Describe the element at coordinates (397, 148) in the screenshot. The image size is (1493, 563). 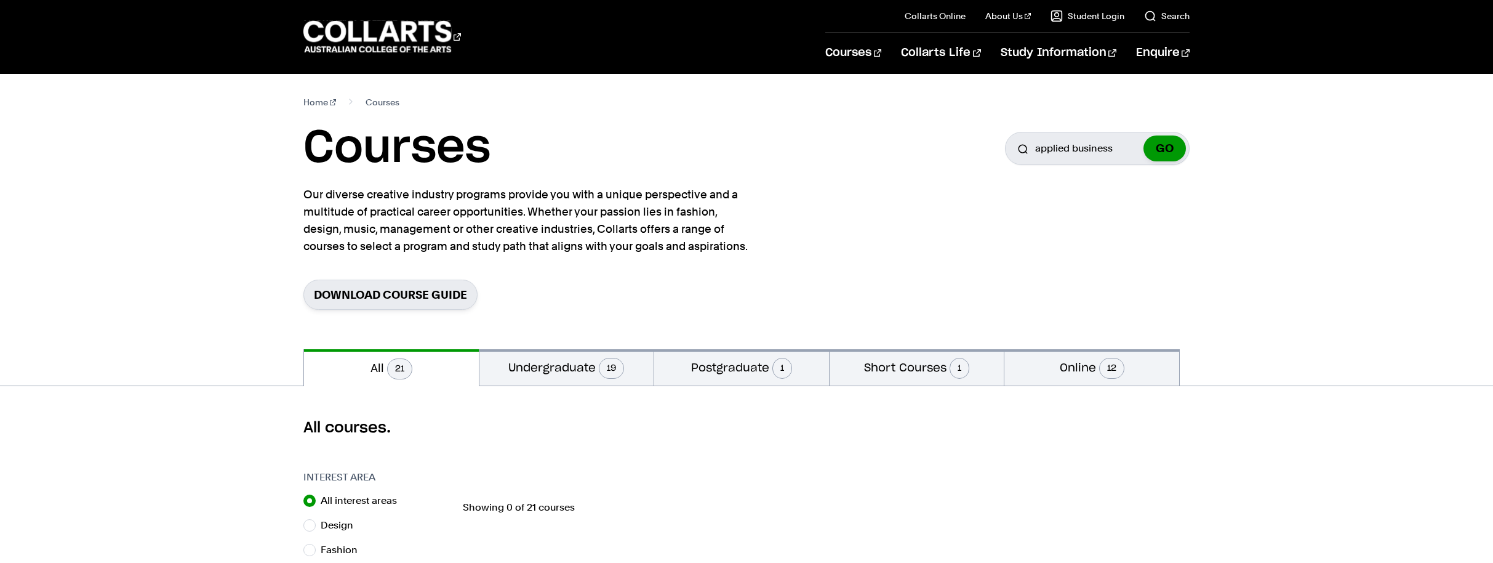
I see `h1: Courses` at that location.